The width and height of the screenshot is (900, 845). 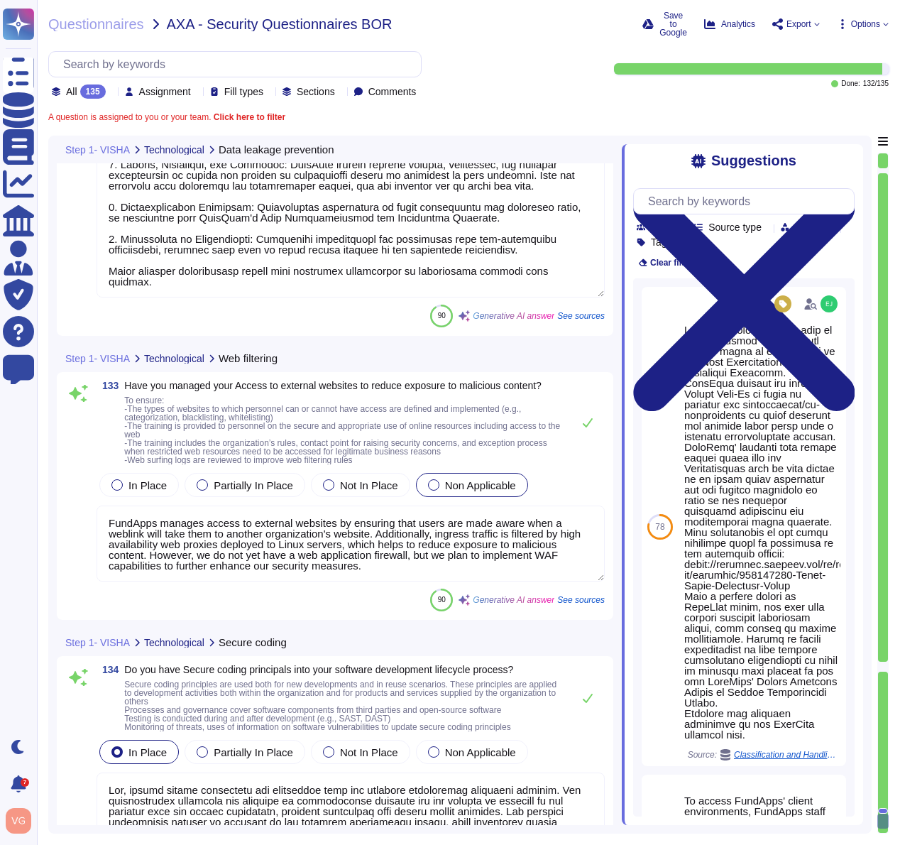 What do you see at coordinates (351, 543) in the screenshot?
I see `textarea: FundApps manages access to external websites by ensuring that users are made aware when a weblink...` at bounding box center [351, 543].